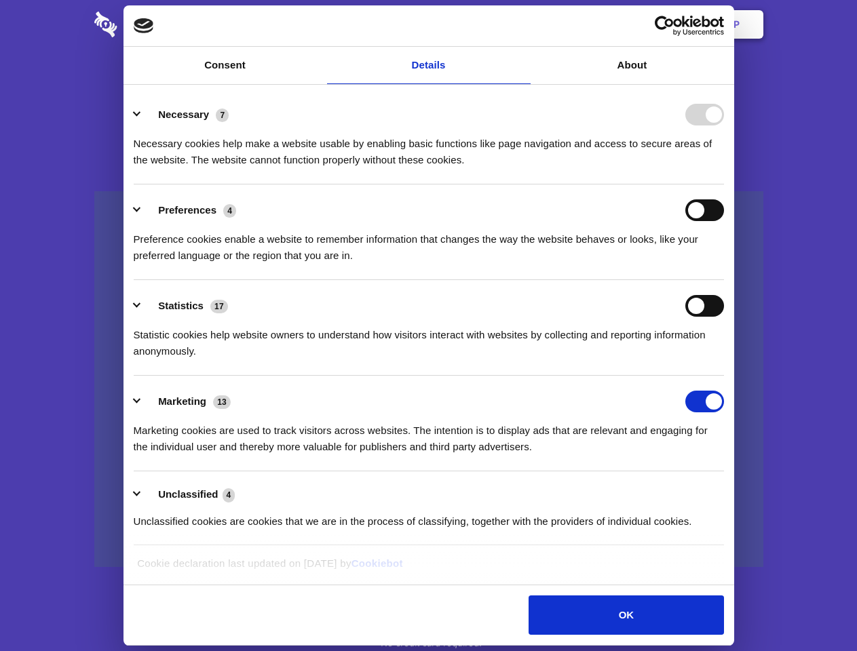  I want to click on a: About, so click(632, 65).